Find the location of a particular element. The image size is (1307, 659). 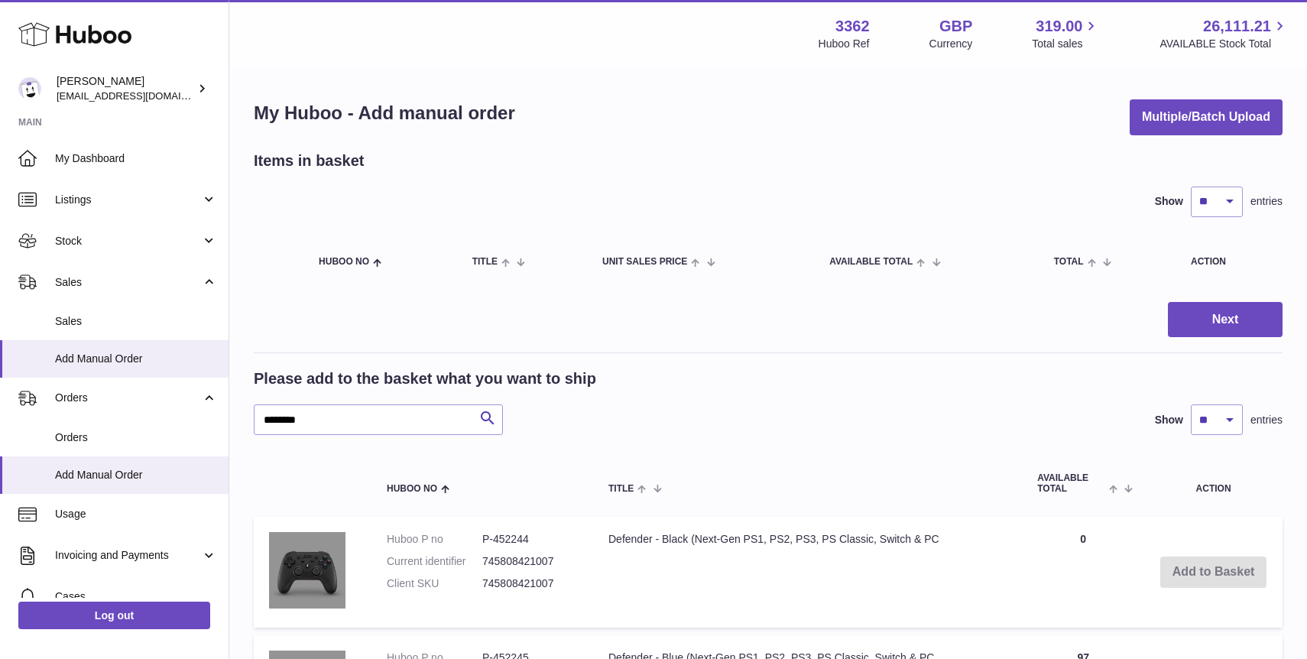

th: Action is located at coordinates (1213, 483).